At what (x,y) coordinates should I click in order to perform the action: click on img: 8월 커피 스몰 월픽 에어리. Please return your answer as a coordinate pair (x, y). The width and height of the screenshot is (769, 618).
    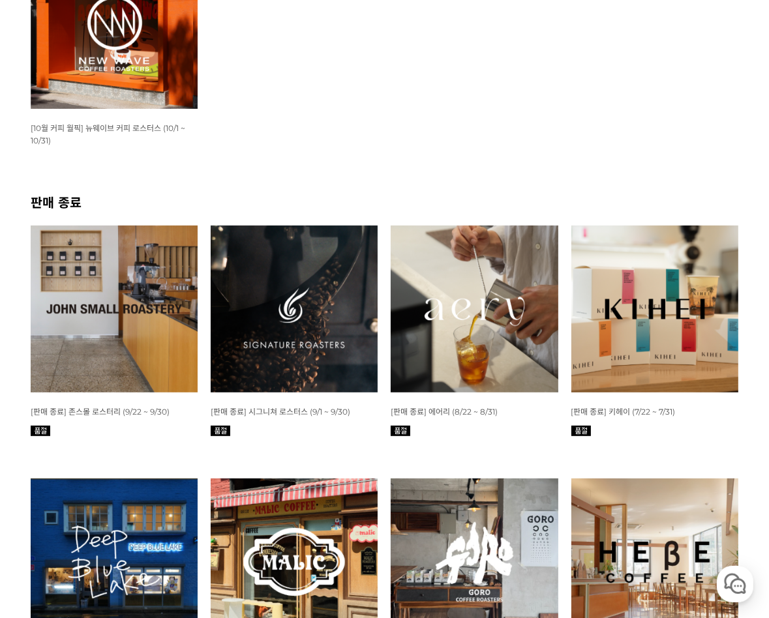
    Looking at the image, I should click on (474, 309).